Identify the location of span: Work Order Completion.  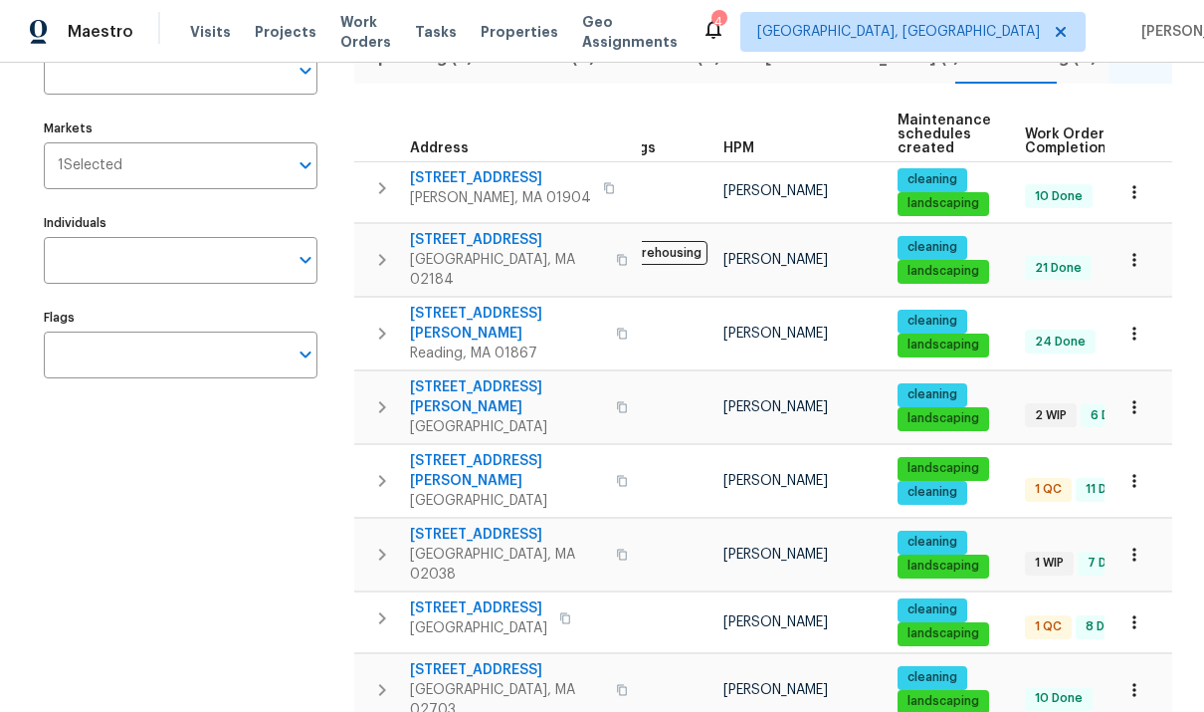
(1088, 141).